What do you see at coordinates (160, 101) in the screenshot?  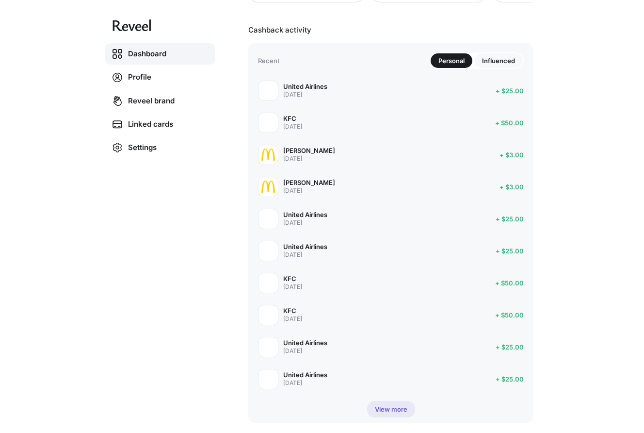 I see `a: Reveel brand` at bounding box center [160, 101].